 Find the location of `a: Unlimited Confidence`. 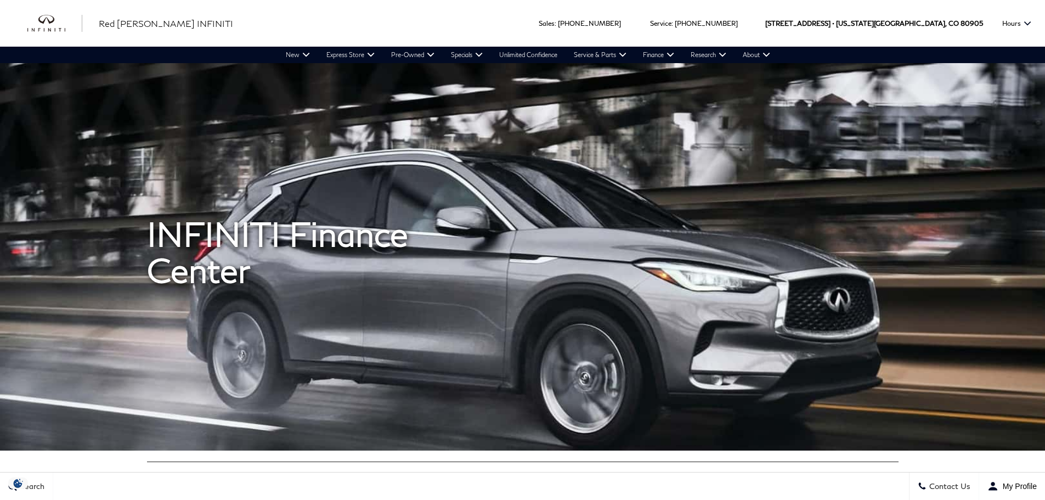

a: Unlimited Confidence is located at coordinates (528, 55).